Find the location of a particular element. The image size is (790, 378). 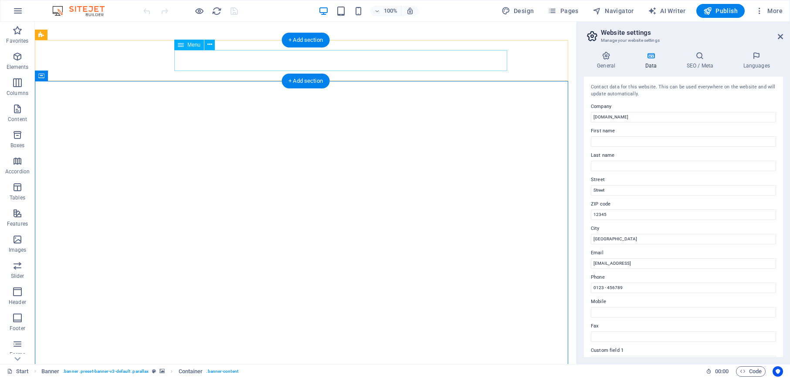

h4: SEO / Meta is located at coordinates (701, 61).